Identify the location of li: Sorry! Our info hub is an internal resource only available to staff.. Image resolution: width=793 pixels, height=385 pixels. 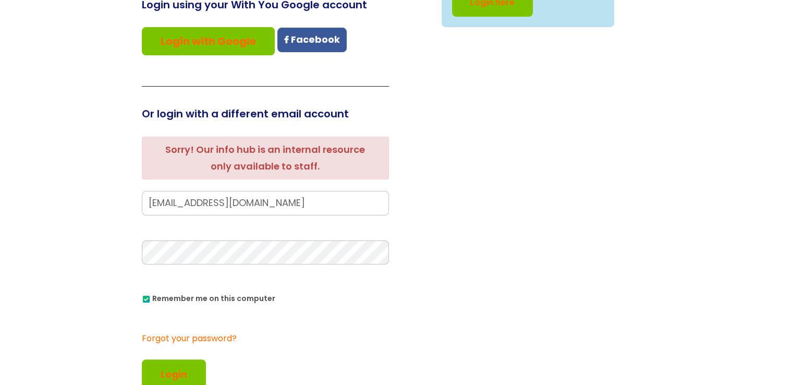
(265, 158).